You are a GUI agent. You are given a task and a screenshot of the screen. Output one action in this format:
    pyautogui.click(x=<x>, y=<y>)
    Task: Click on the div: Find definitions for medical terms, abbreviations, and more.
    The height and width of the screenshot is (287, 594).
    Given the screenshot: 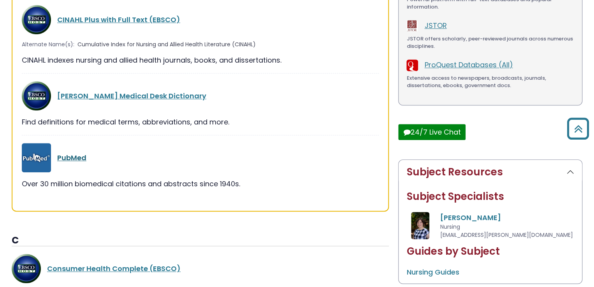 What is the action you would take?
    pyautogui.click(x=200, y=122)
    